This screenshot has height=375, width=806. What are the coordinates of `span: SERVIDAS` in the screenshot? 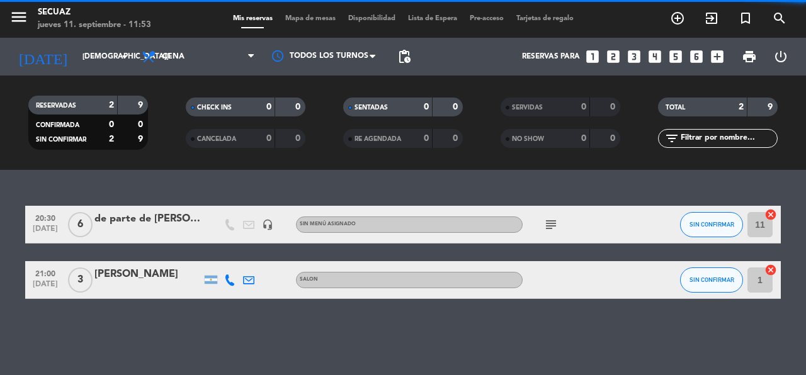 It's located at (527, 108).